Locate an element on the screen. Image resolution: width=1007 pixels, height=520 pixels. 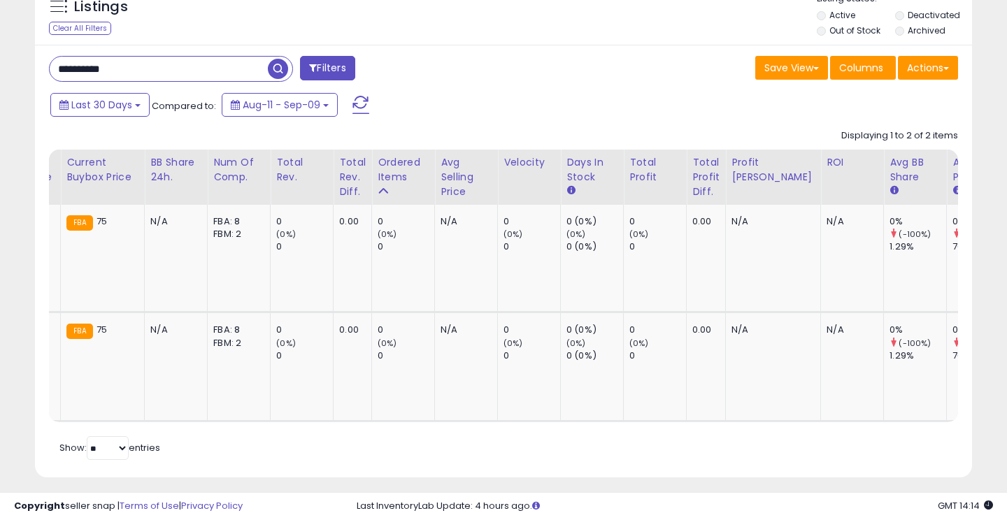
label: Deactivated is located at coordinates (933, 15).